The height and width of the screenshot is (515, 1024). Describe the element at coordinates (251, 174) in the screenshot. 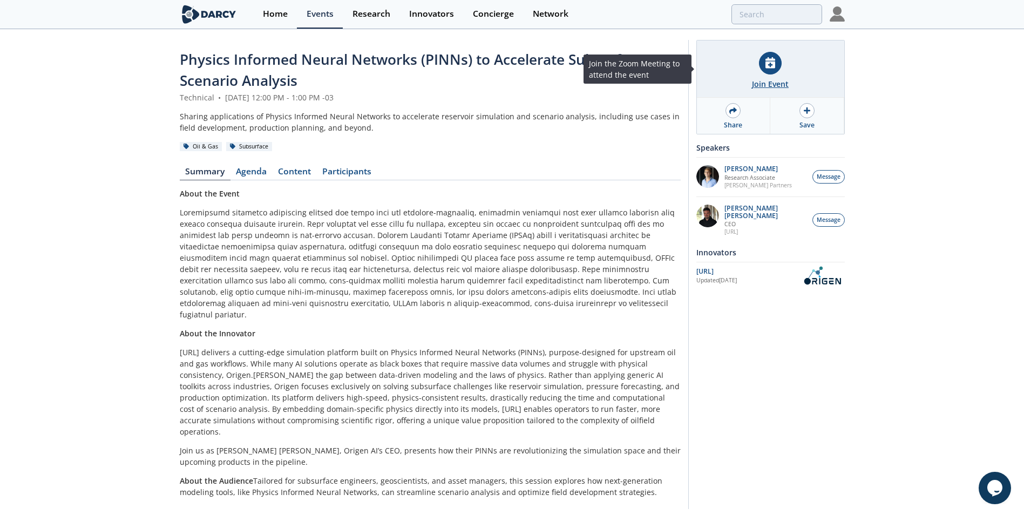

I see `a: Agenda` at that location.